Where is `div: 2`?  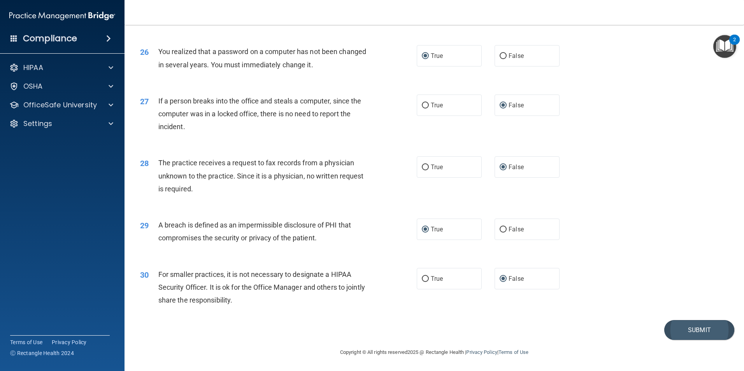 div: 2 is located at coordinates (735, 45).